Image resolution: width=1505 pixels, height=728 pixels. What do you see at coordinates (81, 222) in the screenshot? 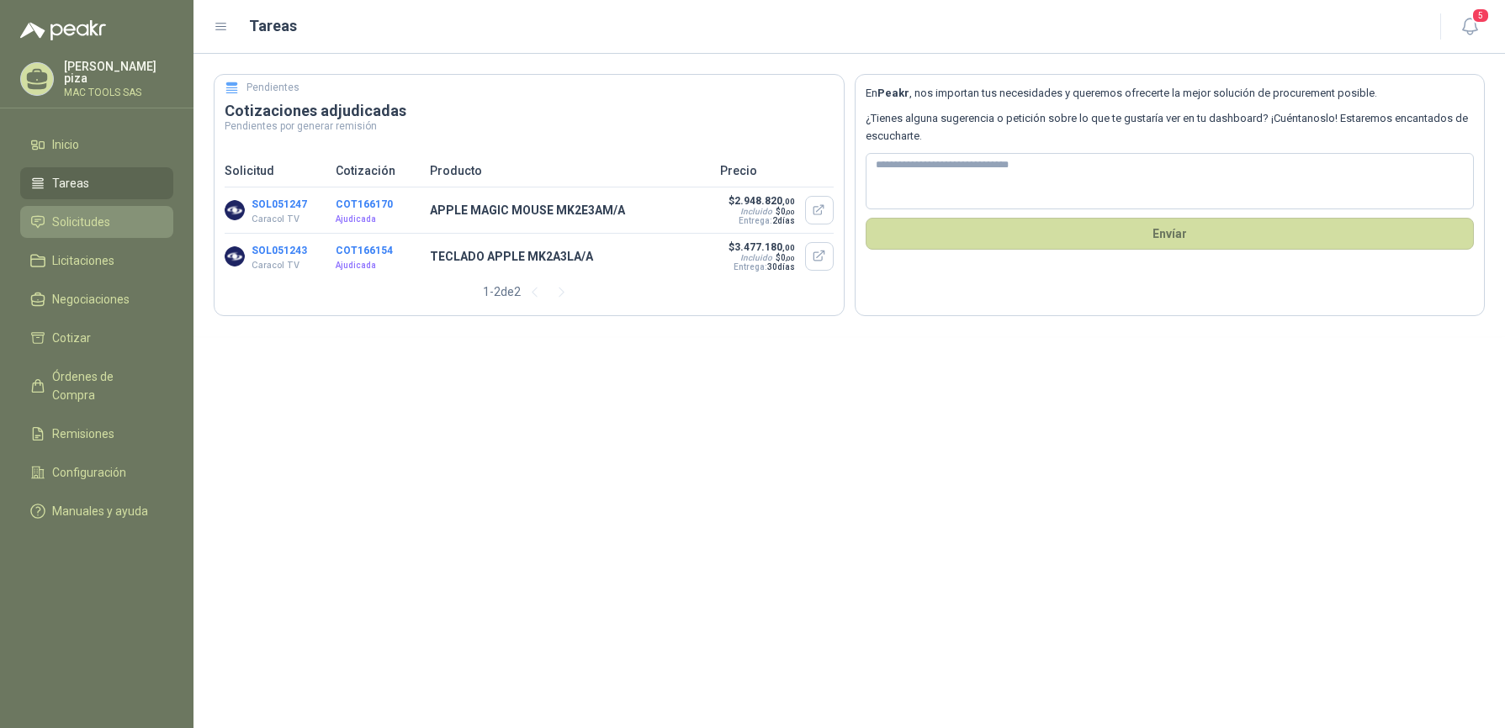
I see `span: Solicitudes` at bounding box center [81, 222].